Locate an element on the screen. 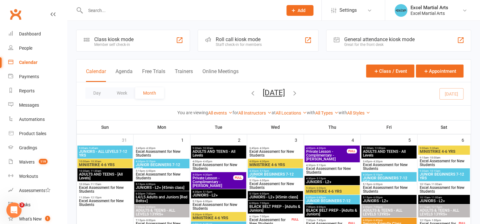  div: Automations is located at coordinates (32, 119).